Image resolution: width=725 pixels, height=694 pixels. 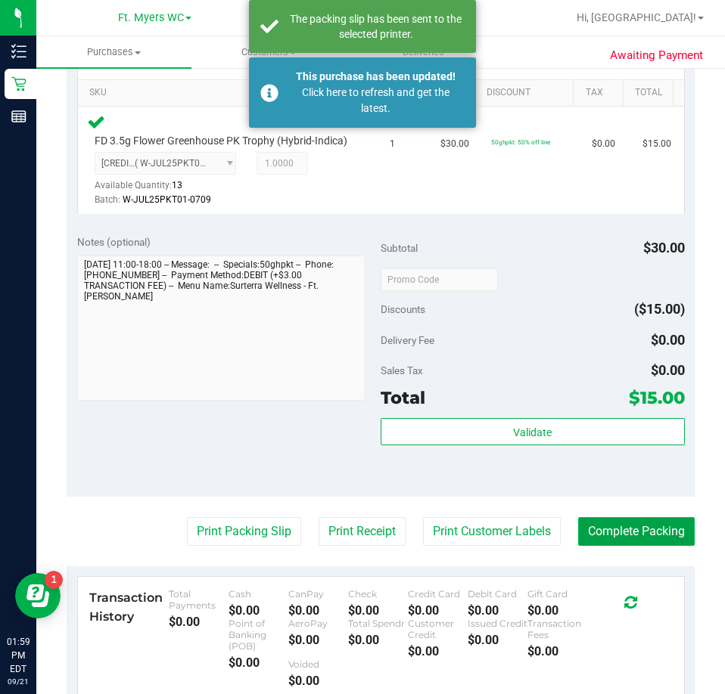 What do you see at coordinates (656, 55) in the screenshot?
I see `span: Awaiting Payment` at bounding box center [656, 55].